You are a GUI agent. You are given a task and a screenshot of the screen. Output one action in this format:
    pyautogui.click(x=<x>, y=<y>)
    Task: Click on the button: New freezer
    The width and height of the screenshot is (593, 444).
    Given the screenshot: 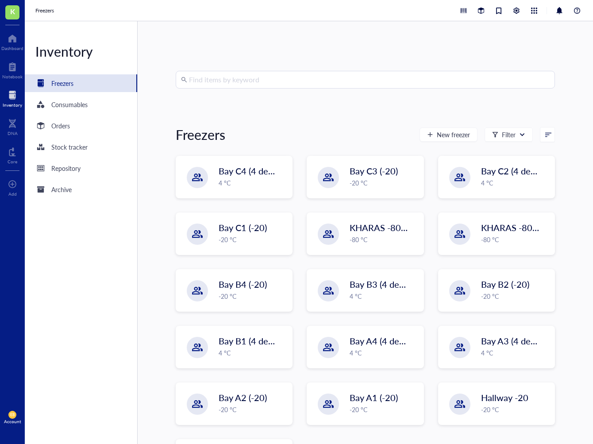 What is the action you would take?
    pyautogui.click(x=448, y=134)
    